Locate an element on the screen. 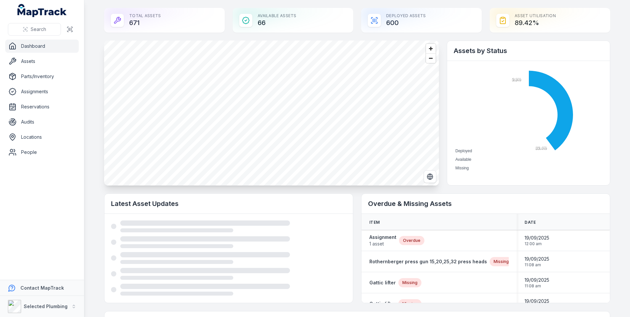 This screenshot has height=317, width=630. a: Reservations is located at coordinates (42, 107).